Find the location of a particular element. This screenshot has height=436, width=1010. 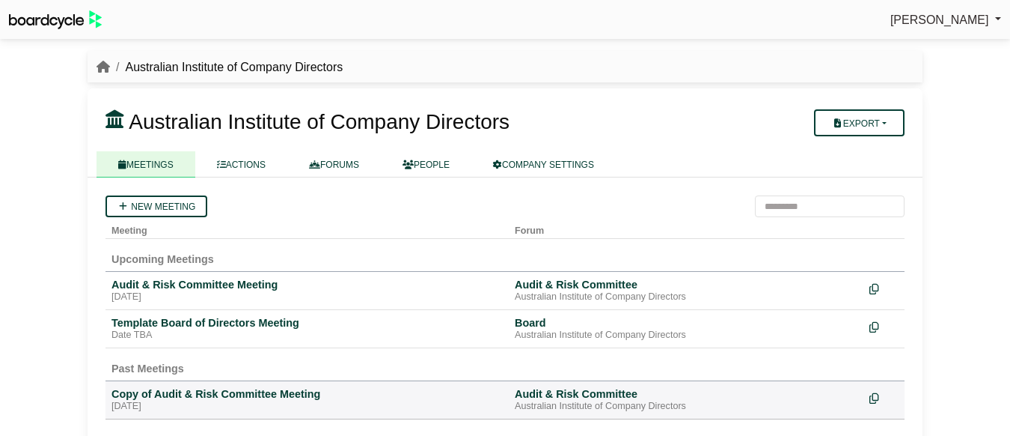

a: FORUMS is located at coordinates (334, 164).